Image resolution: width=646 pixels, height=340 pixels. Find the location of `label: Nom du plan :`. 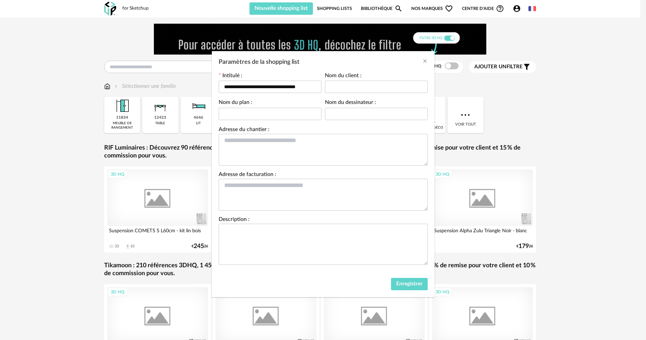

label: Nom du plan : is located at coordinates (236, 103).